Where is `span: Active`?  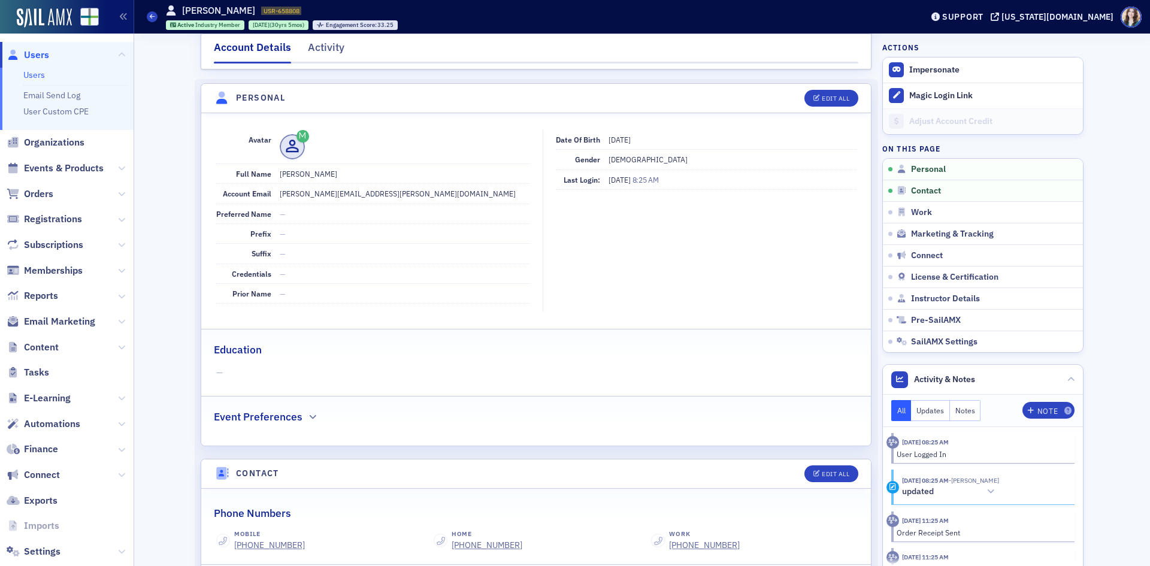
span: Active is located at coordinates (186, 25).